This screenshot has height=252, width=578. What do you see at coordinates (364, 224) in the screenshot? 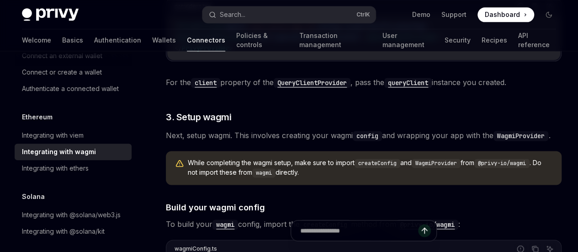
I see `span: To build your config, import the method from :` at bounding box center [364, 224].